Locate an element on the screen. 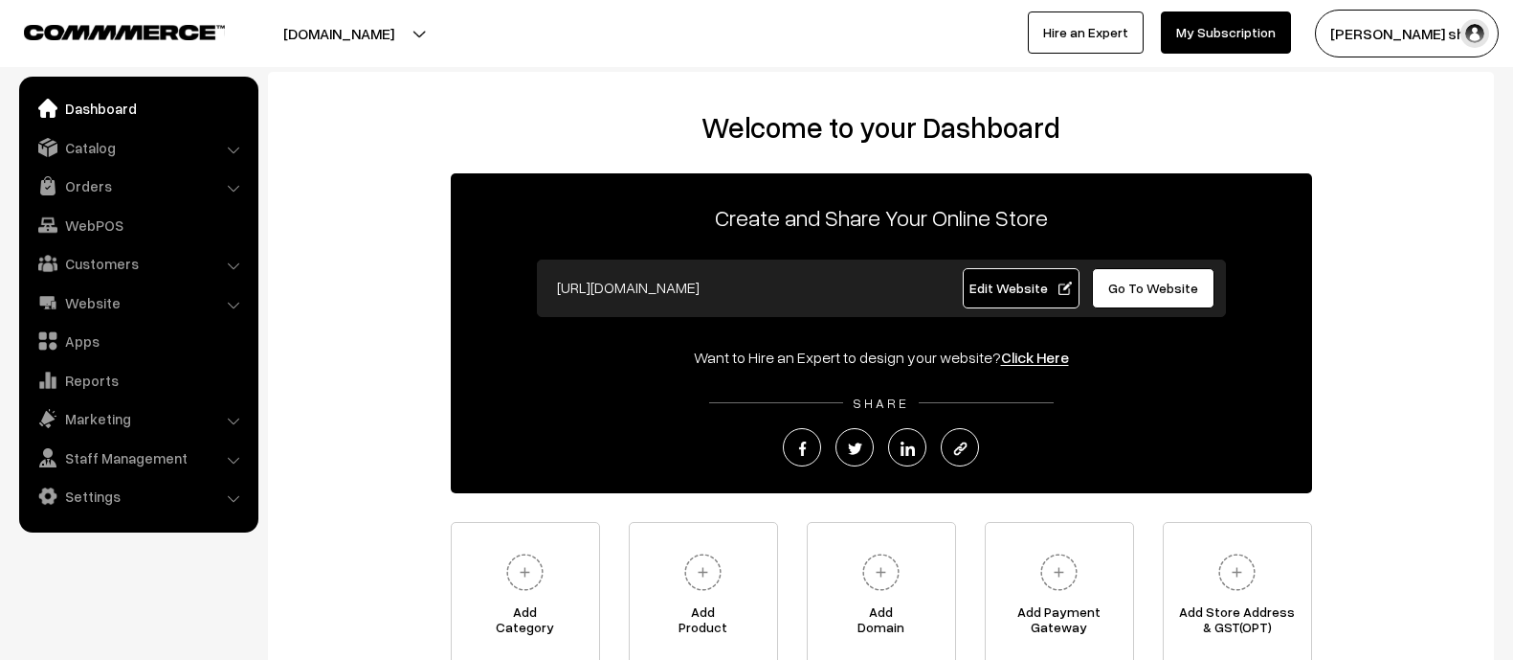  span: Add Payment Gateway is located at coordinates (1060, 623).